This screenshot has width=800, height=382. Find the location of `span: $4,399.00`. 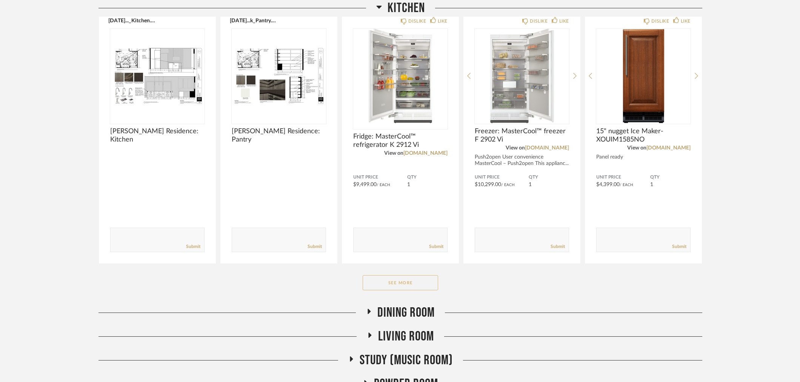

span: $4,399.00 is located at coordinates (608, 184).